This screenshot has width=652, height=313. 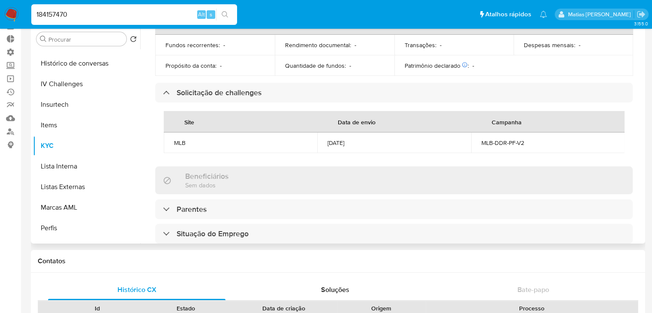 What do you see at coordinates (211, 14) in the screenshot?
I see `span: s` at bounding box center [211, 14].